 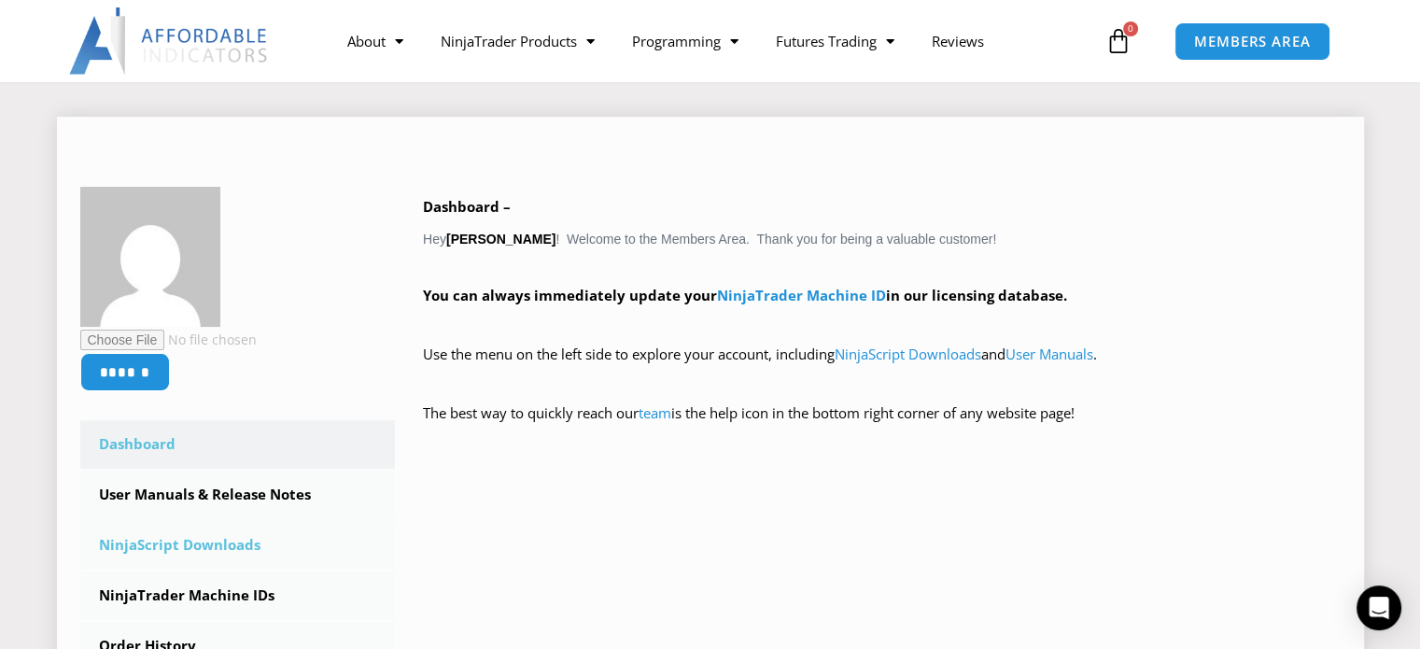 What do you see at coordinates (169, 41) in the screenshot?
I see `img: LogoAI | Affordable Indicators – NinjaTrader` at bounding box center [169, 41].